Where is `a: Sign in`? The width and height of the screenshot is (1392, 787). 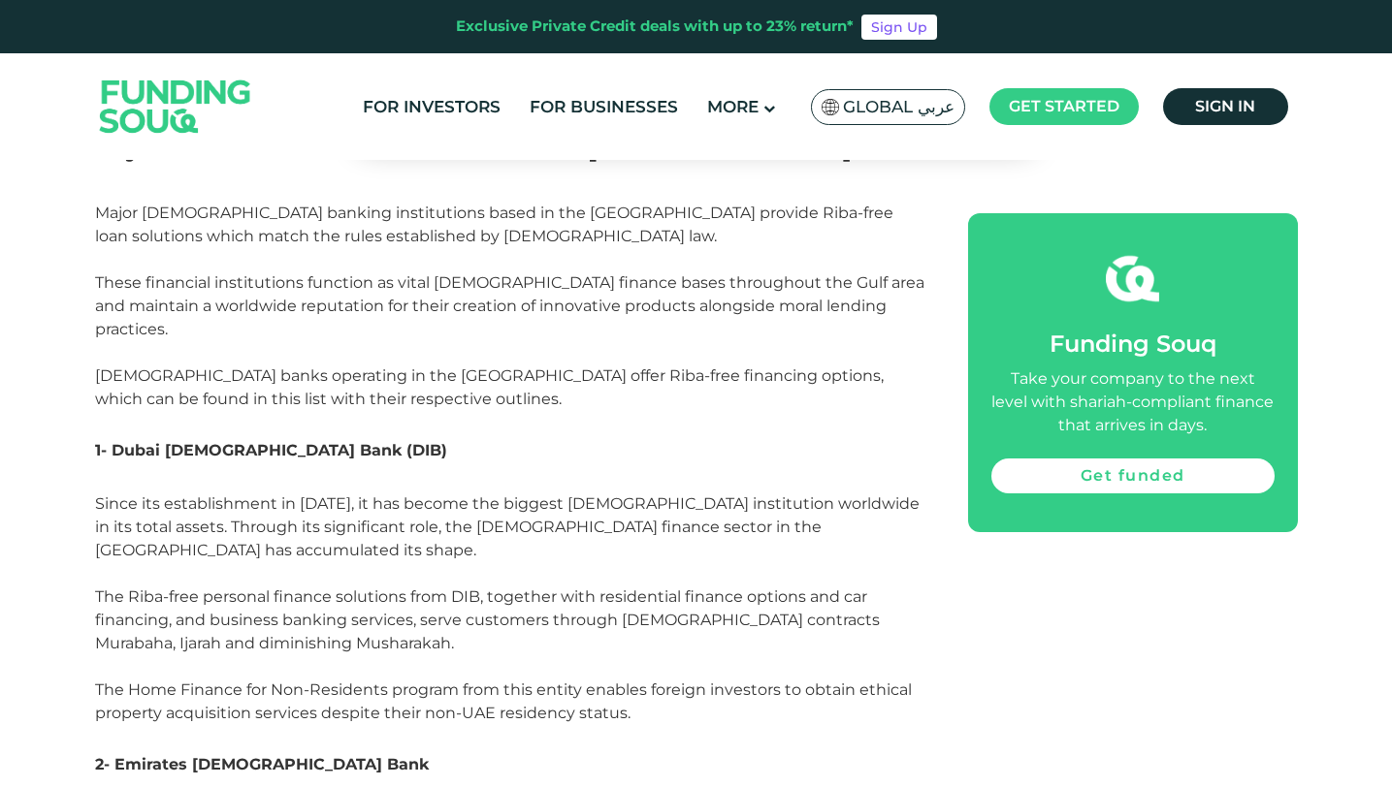 a: Sign in is located at coordinates (1225, 107).